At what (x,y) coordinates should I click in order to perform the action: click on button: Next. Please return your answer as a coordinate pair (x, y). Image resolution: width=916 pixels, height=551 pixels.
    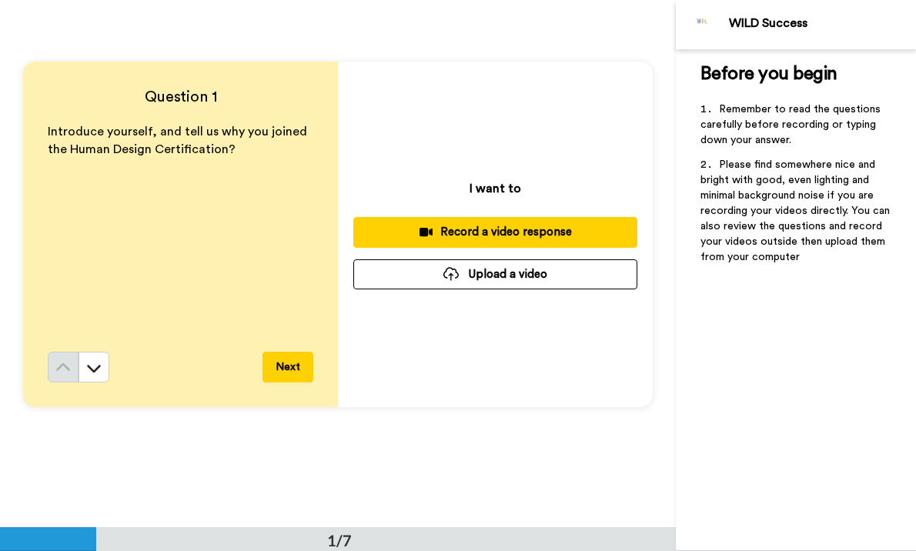
    Looking at the image, I should click on (288, 367).